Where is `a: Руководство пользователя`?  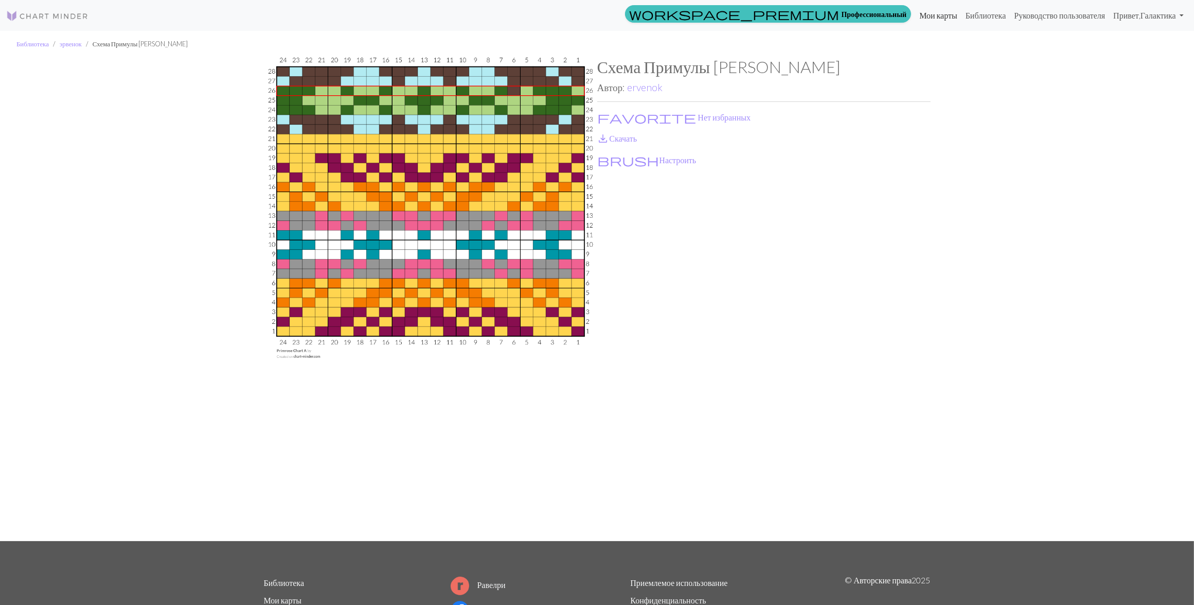
a: Руководство пользователя is located at coordinates (1059, 15).